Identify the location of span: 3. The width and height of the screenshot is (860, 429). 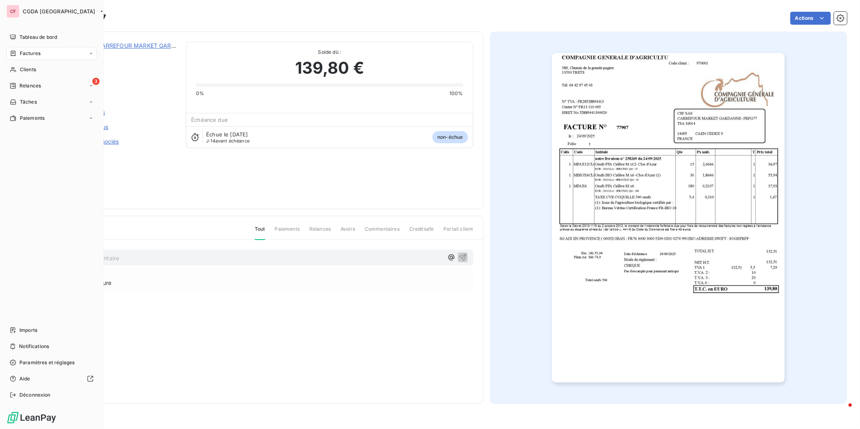
(96, 81).